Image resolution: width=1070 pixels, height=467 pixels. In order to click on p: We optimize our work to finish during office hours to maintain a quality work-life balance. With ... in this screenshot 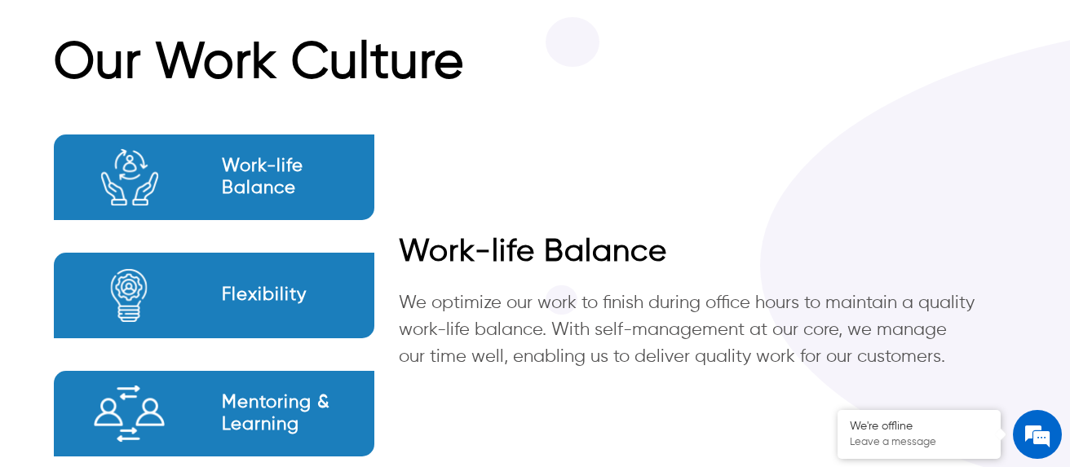, I will do `click(675, 330)`.